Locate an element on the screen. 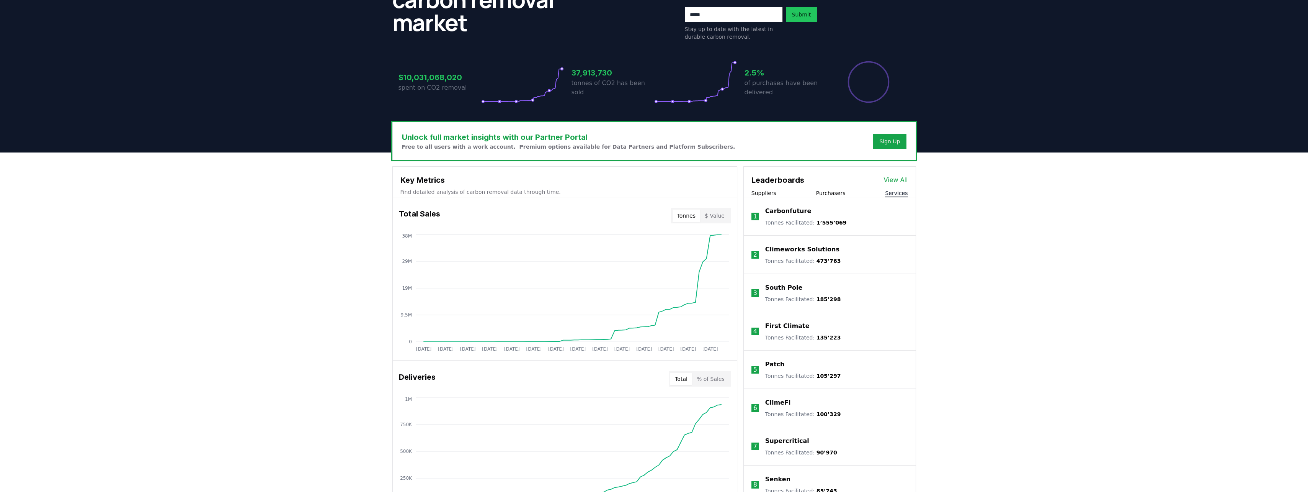 The width and height of the screenshot is (1308, 492). a: ClimeFi is located at coordinates (778, 402).